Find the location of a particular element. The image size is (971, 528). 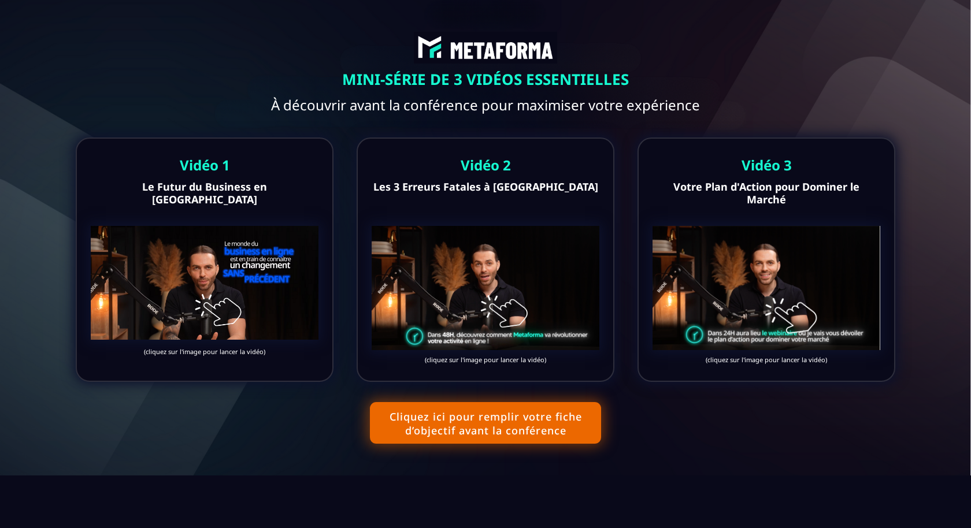

button: Cliquez ici pour remplir votre fiche d’objectif avant la conférence is located at coordinates (485, 423).